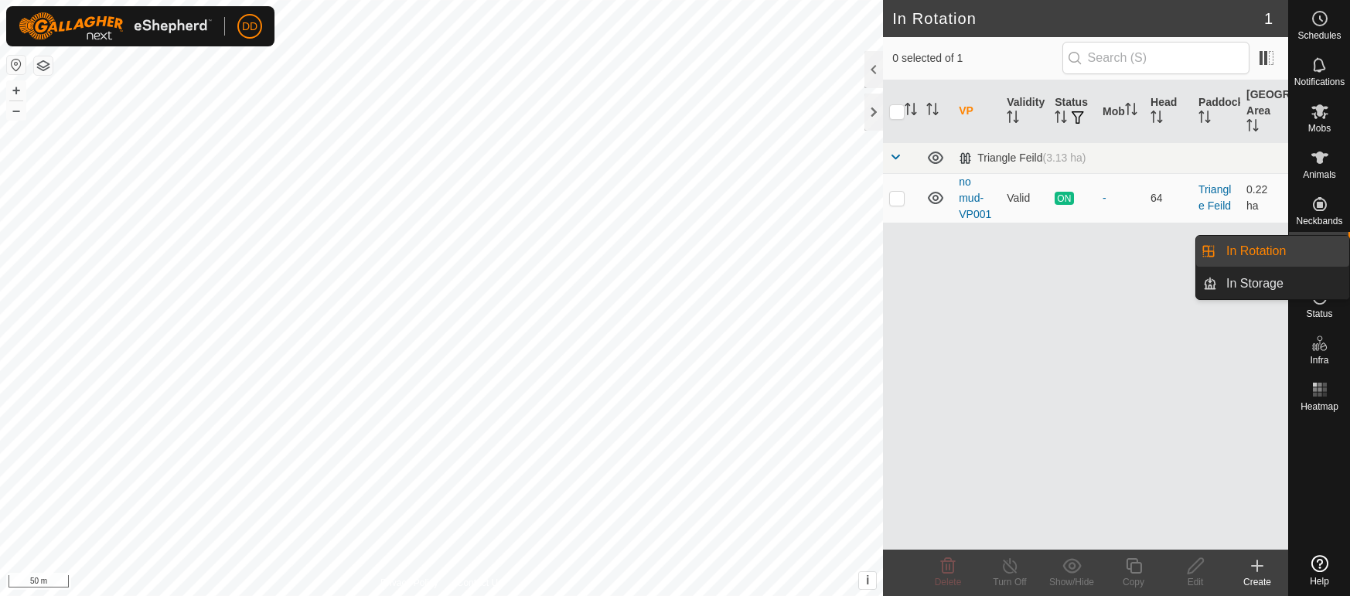 The height and width of the screenshot is (596, 1350). Describe the element at coordinates (1319, 407) in the screenshot. I see `span: Heatmap` at that location.